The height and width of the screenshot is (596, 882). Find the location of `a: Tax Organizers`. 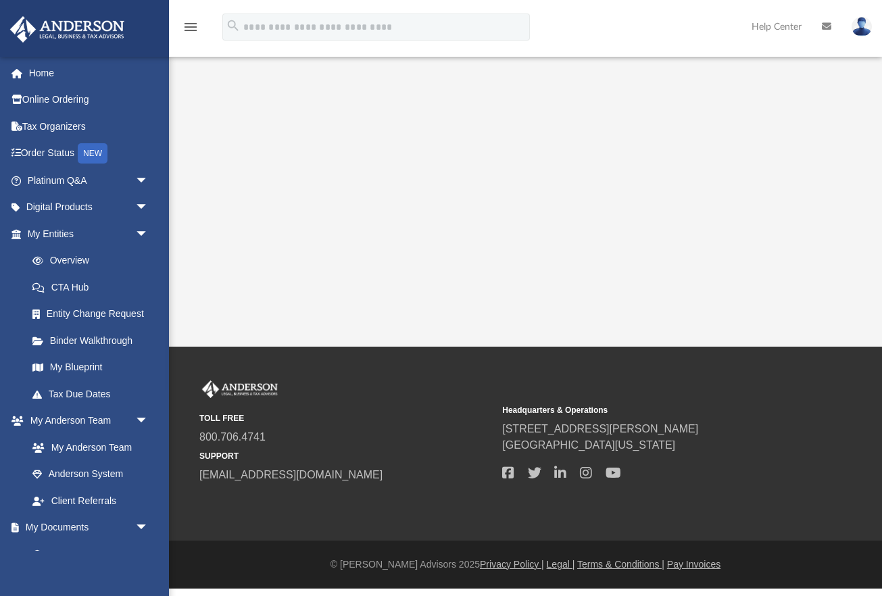

a: Tax Organizers is located at coordinates (89, 126).